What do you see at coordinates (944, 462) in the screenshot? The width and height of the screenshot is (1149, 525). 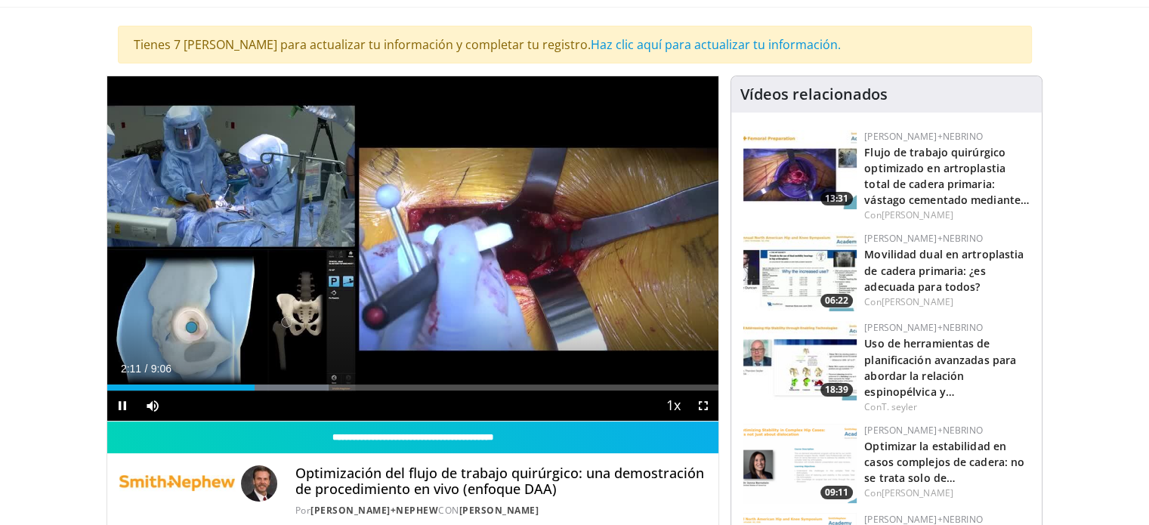 I see `a: Optimizar la estabilidad en casos complejos de cadera: no se trata solo de…` at bounding box center [944, 462].